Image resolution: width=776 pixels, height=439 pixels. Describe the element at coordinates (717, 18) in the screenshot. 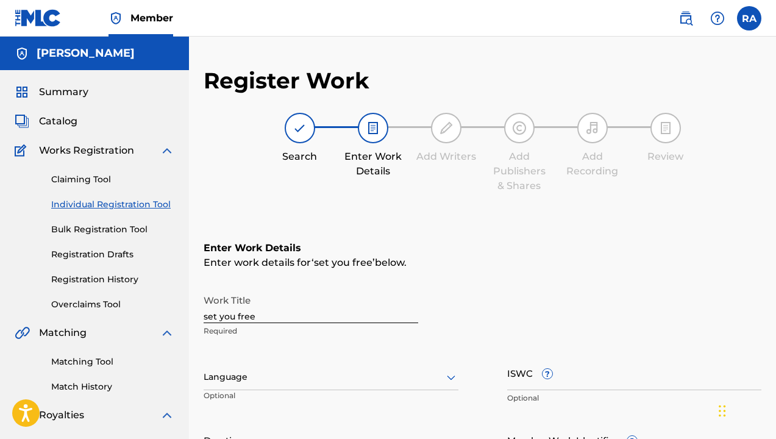

I see `div: Help` at that location.